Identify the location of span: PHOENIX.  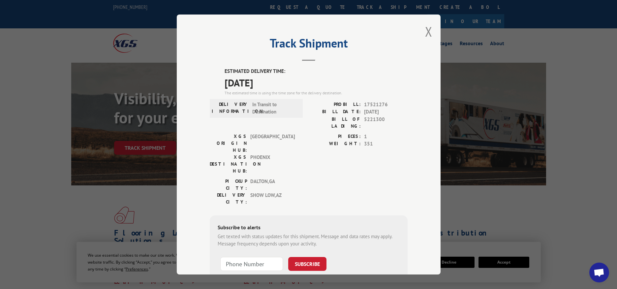
(272, 163).